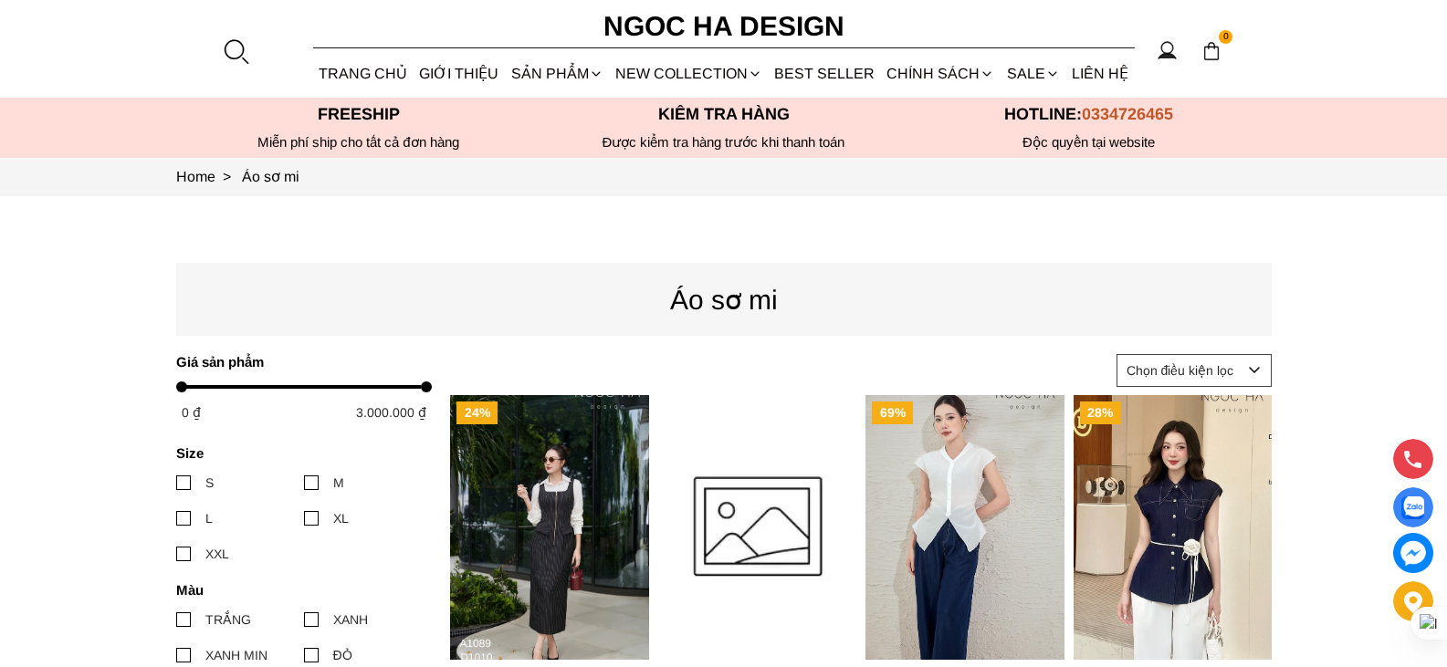 Image resolution: width=1447 pixels, height=667 pixels. I want to click on a: BEST SELLER, so click(824, 73).